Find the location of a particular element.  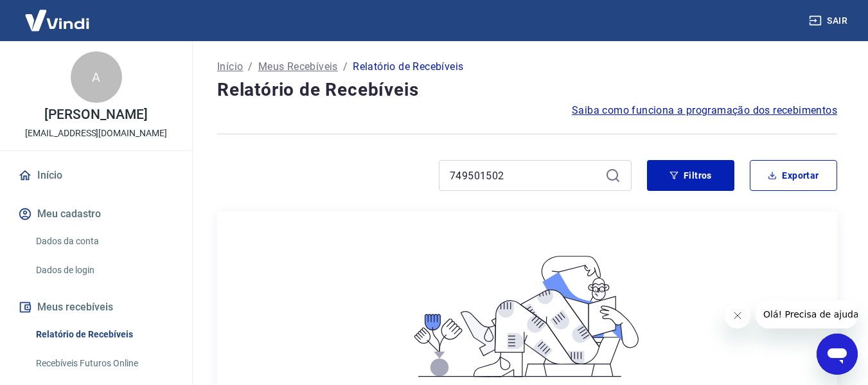

h4: Relatório de Recebíveis is located at coordinates (527, 90).